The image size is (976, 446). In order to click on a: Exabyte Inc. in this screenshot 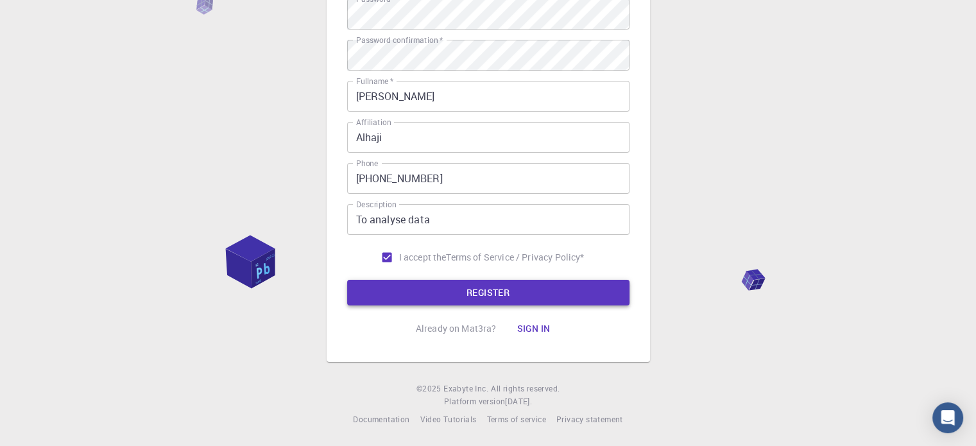, I will do `click(466, 389)`.